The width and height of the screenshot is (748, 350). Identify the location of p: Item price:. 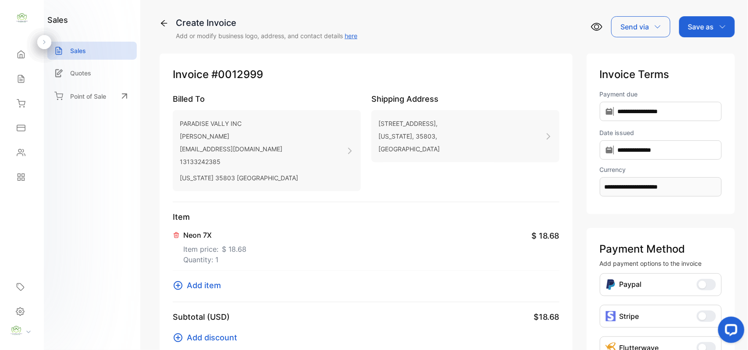
(215, 247).